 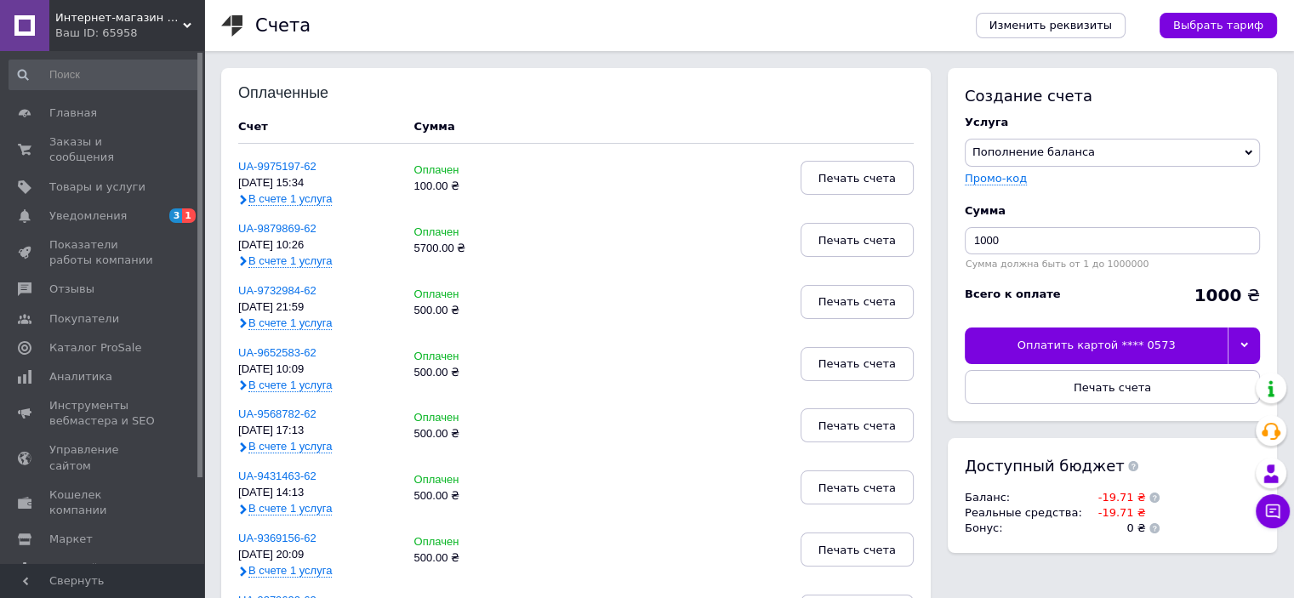 What do you see at coordinates (73, 113) in the screenshot?
I see `span: Главная` at bounding box center [73, 113].